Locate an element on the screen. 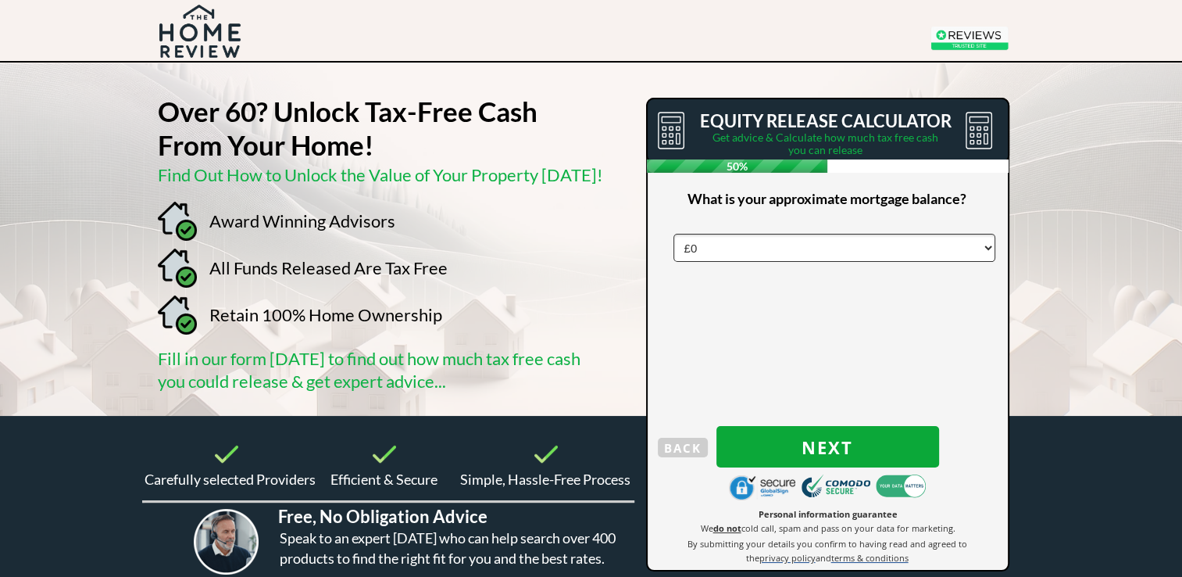  span: terms & conditions is located at coordinates (870, 557).